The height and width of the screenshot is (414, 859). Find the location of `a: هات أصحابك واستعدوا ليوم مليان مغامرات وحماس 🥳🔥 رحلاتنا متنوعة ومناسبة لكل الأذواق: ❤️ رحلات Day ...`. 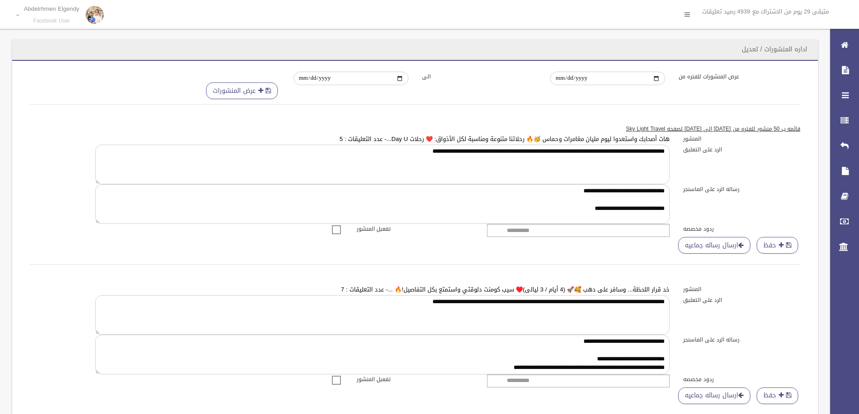

a: هات أصحابك واستعدوا ليوم مليان مغامرات وحماس 🥳🔥 رحلاتنا متنوعة ومناسبة لكل الأذواق: ❤️ رحلات Day ... is located at coordinates (505, 139).